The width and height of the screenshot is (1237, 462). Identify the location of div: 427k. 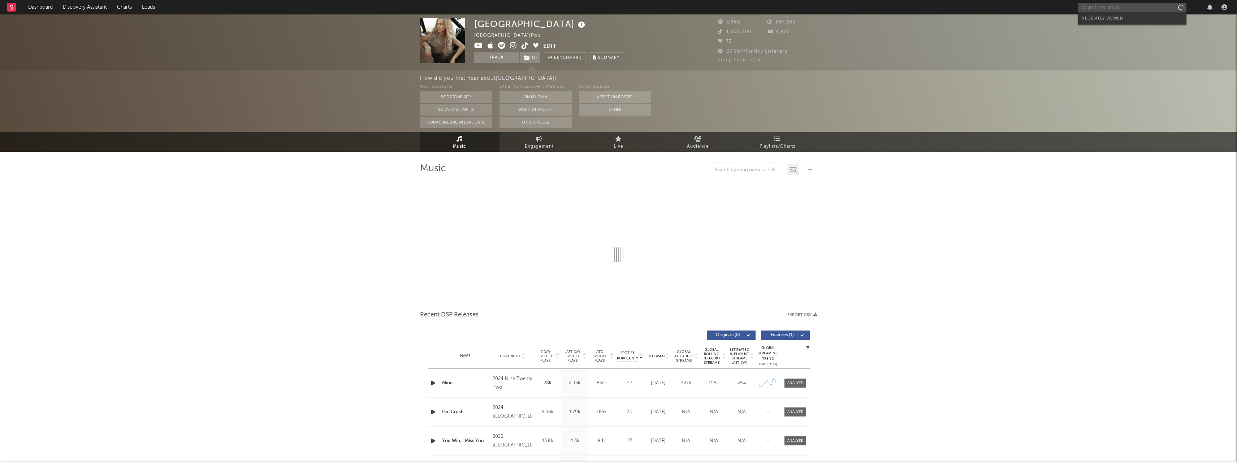
(686, 383).